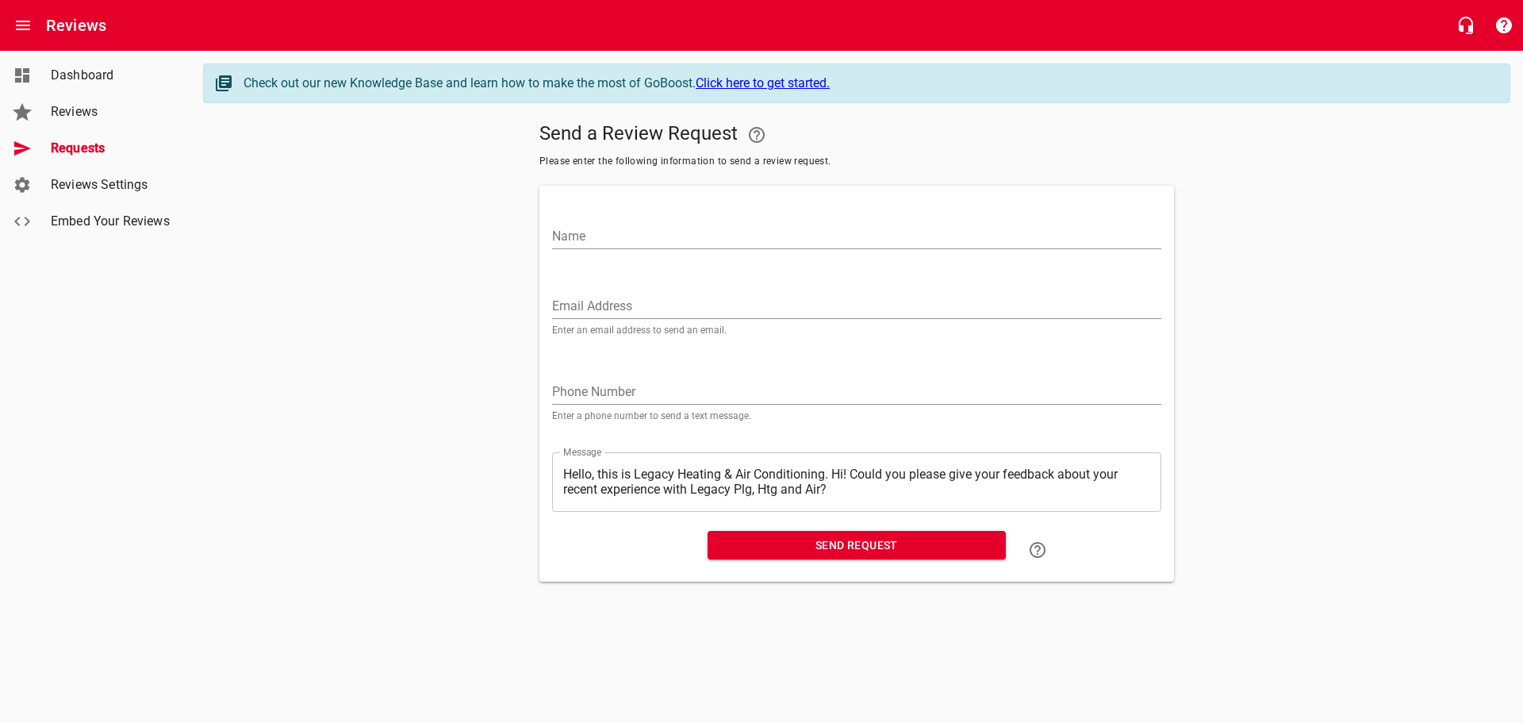 This screenshot has height=723, width=1523. What do you see at coordinates (857, 481) in the screenshot?
I see `textarea: Hello, this is Legacy Heating & Air Conditioning. Hi! Could you please give your feedback about y...` at bounding box center [857, 481].